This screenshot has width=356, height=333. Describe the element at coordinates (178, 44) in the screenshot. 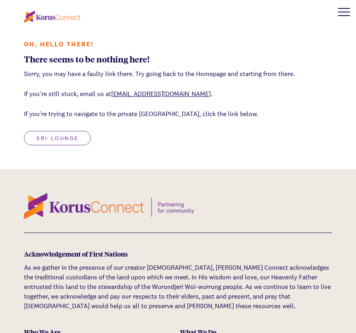

I see `h1: Oh, Hello There!` at that location.